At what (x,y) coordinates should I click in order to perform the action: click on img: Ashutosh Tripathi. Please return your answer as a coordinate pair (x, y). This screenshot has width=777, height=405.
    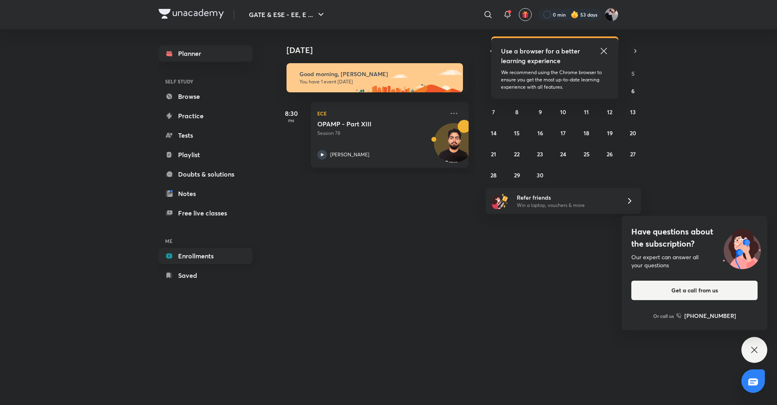
    Looking at the image, I should click on (612, 15).